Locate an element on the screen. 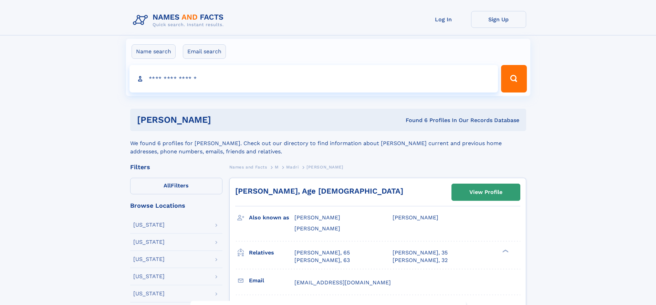 The image size is (656, 305). div: Filters is located at coordinates (176, 167).